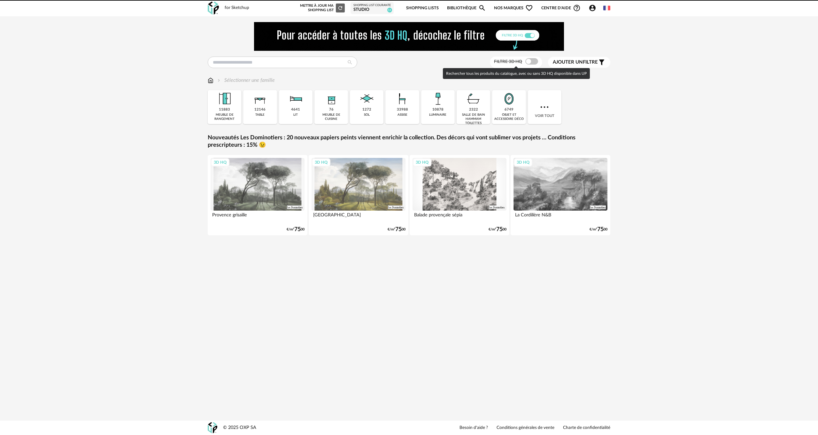  I want to click on div: salle de bain hammam toilettes, so click(473, 119).